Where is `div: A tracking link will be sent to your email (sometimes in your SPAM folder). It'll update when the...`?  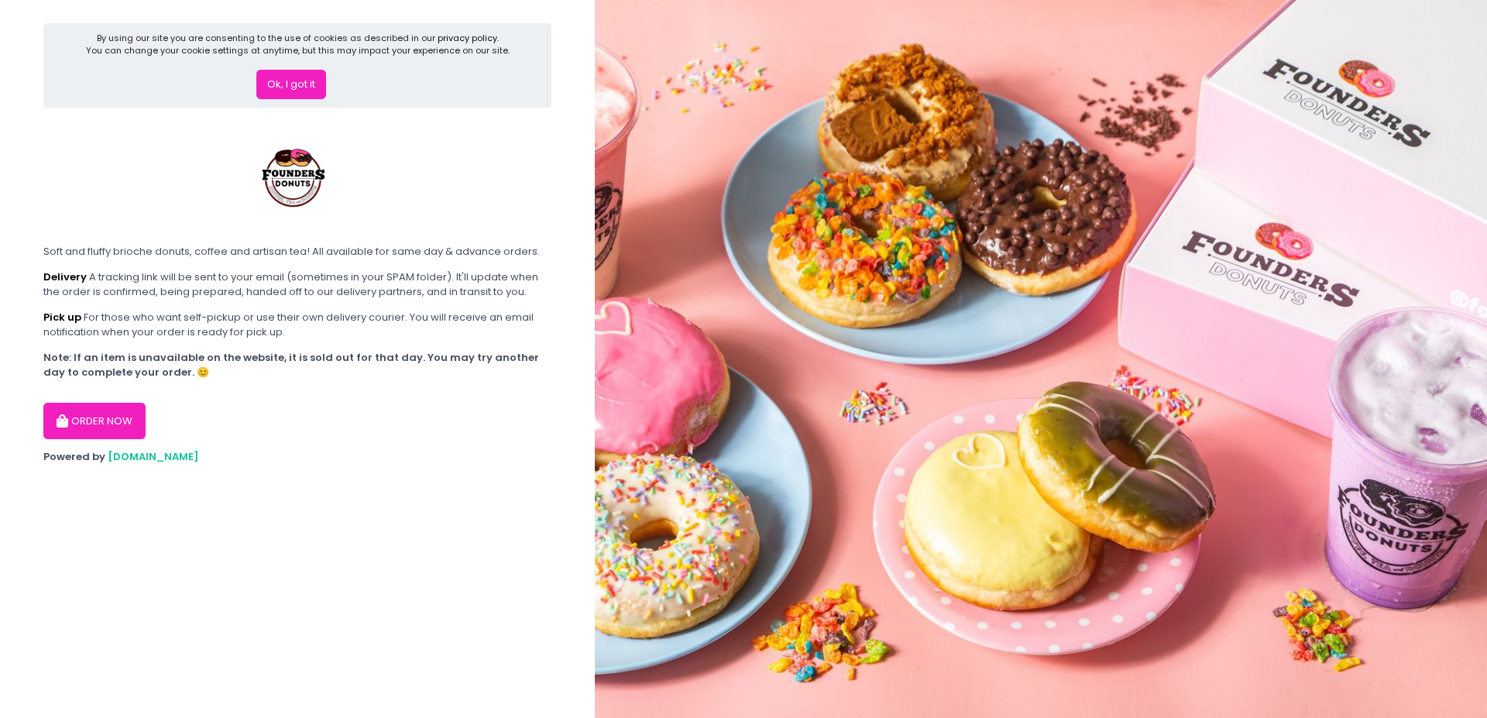
div: A tracking link will be sent to your email (sometimes in your SPAM folder). It'll update when the... is located at coordinates (297, 284).